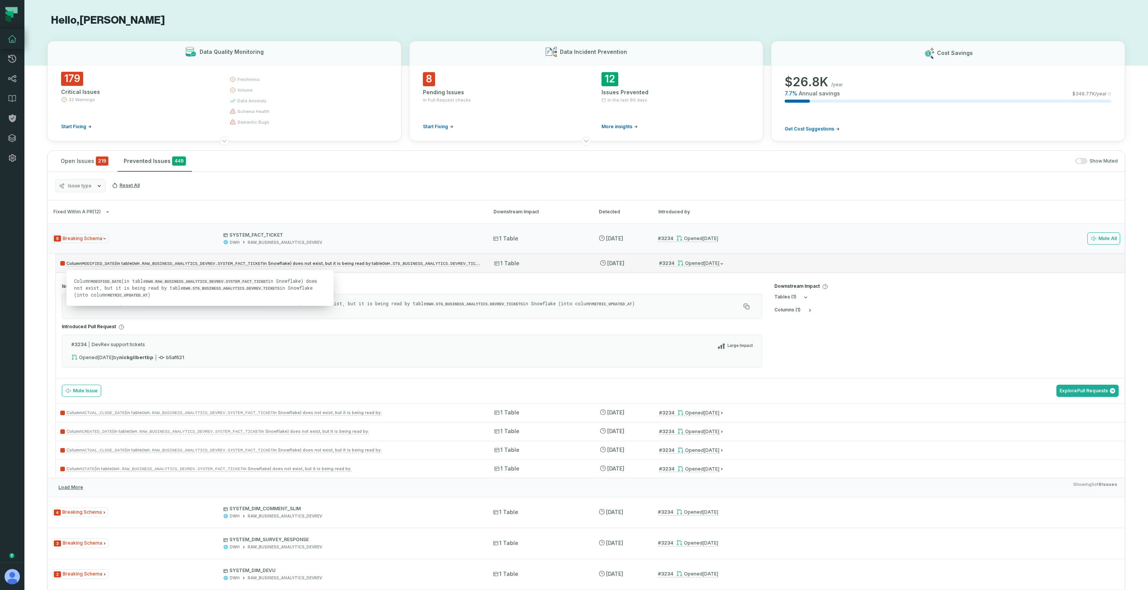 This screenshot has height=590, width=1148. I want to click on button: columns (1), so click(793, 310).